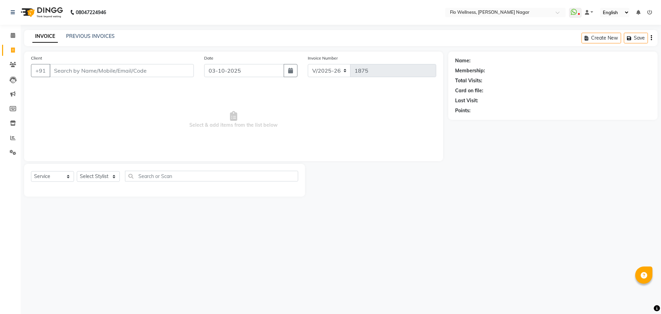 The height and width of the screenshot is (314, 661). What do you see at coordinates (209, 58) in the screenshot?
I see `label: Date` at bounding box center [209, 58].